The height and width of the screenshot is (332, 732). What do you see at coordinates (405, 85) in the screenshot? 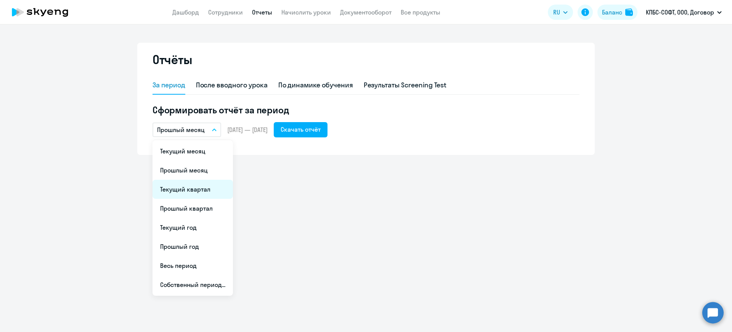
I see `div: Результаты Screening Test` at bounding box center [405, 85].